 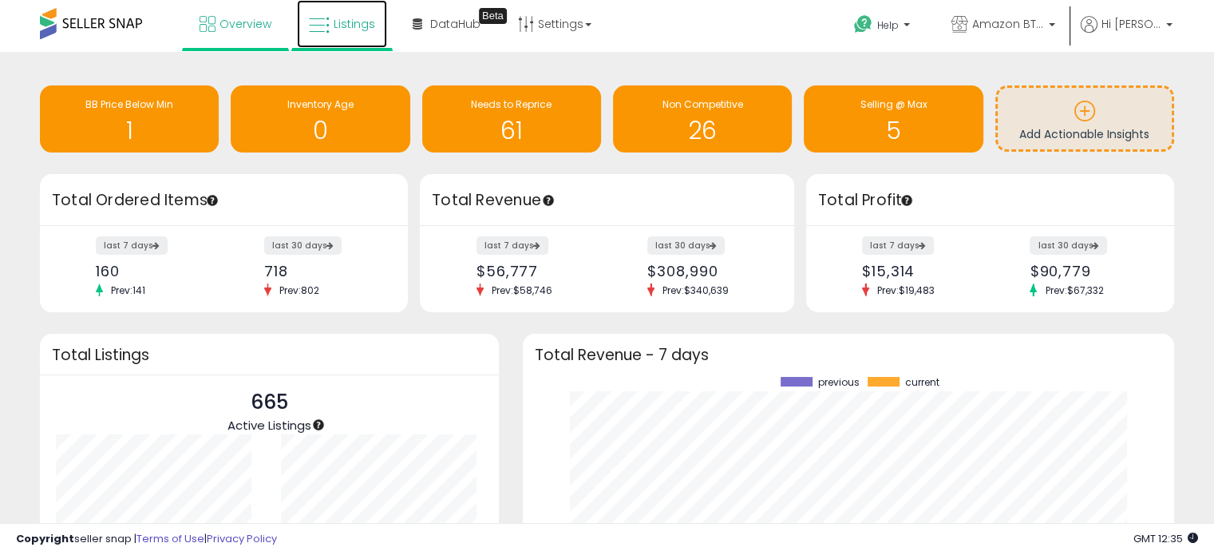 I want to click on p: 665, so click(x=269, y=402).